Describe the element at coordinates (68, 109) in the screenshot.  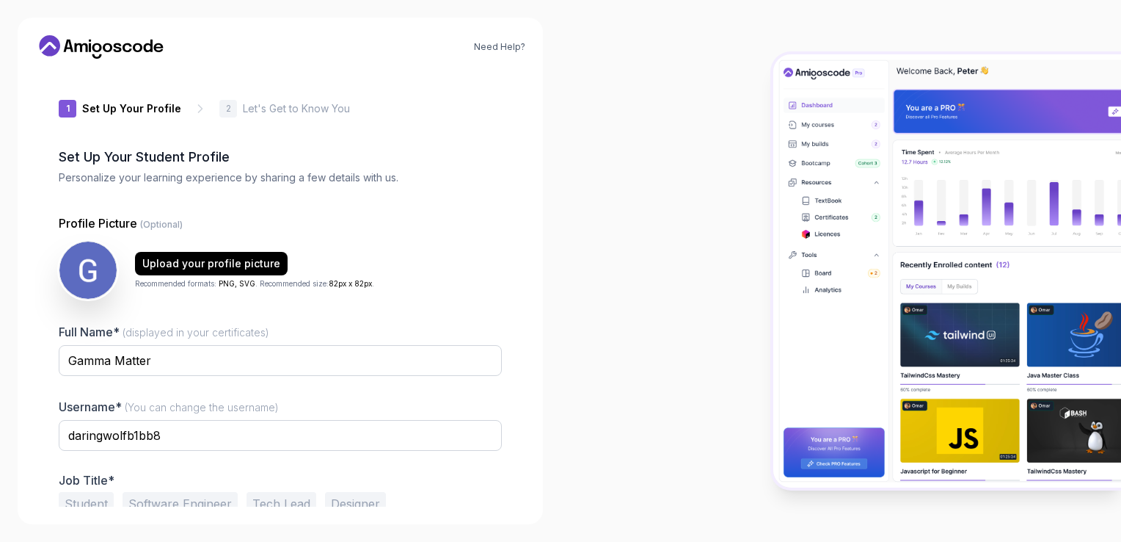
I see `p: 1` at that location.